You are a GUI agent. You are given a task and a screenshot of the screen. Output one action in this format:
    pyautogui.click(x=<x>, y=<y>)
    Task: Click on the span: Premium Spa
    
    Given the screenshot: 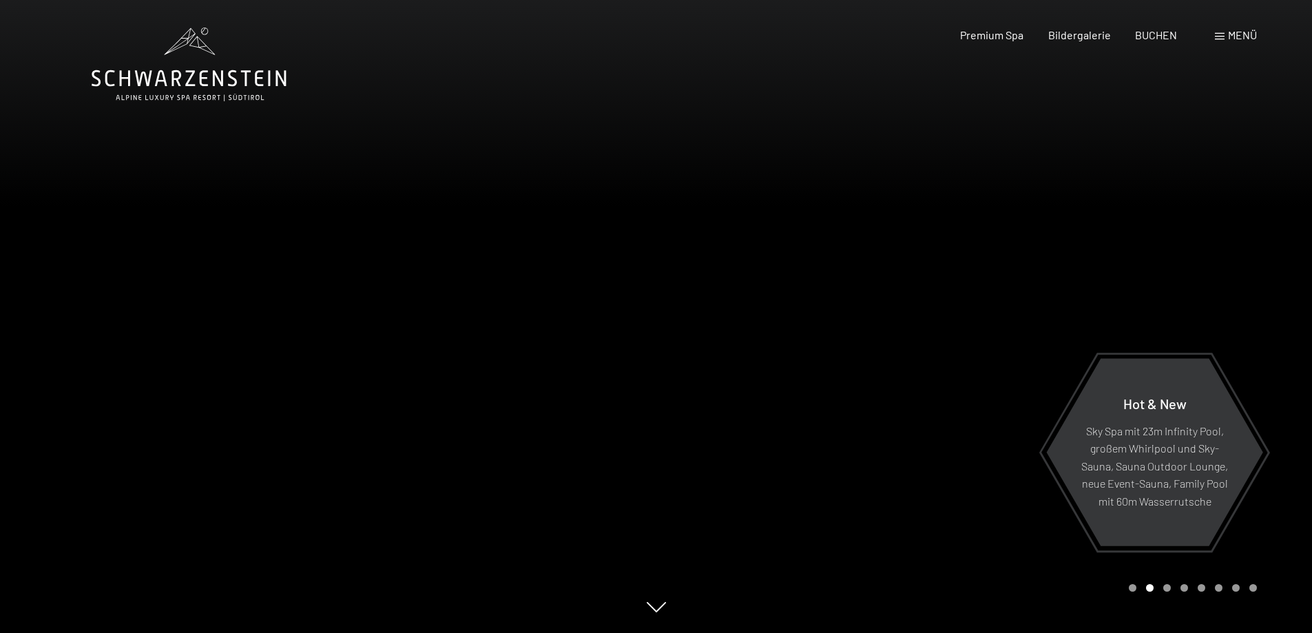 What is the action you would take?
    pyautogui.click(x=992, y=34)
    